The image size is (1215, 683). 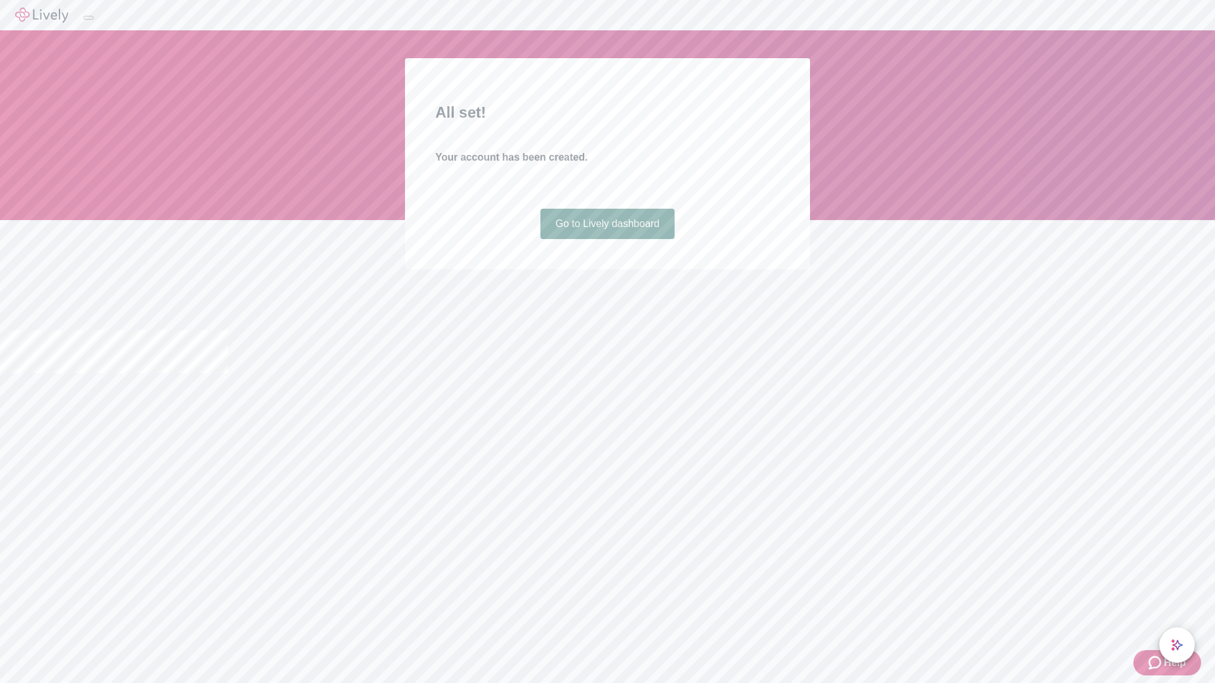 I want to click on button: chat, so click(x=1177, y=645).